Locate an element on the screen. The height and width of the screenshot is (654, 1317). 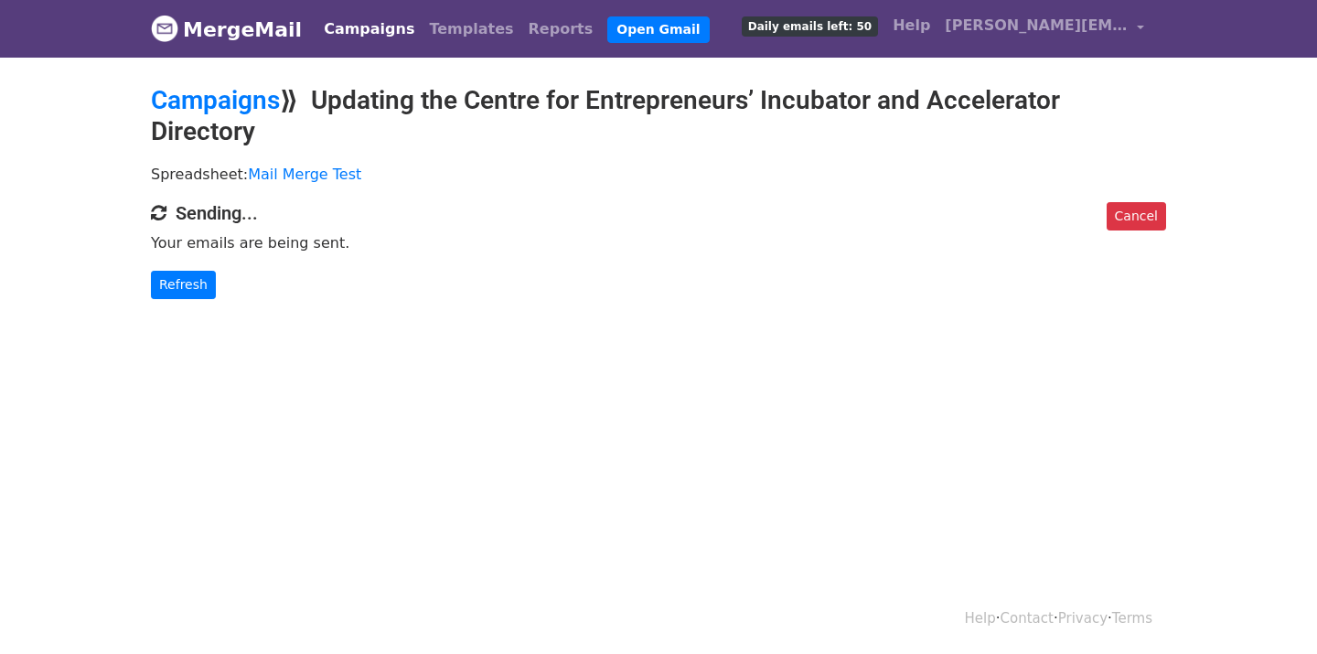
h4: Sending... is located at coordinates (659, 213).